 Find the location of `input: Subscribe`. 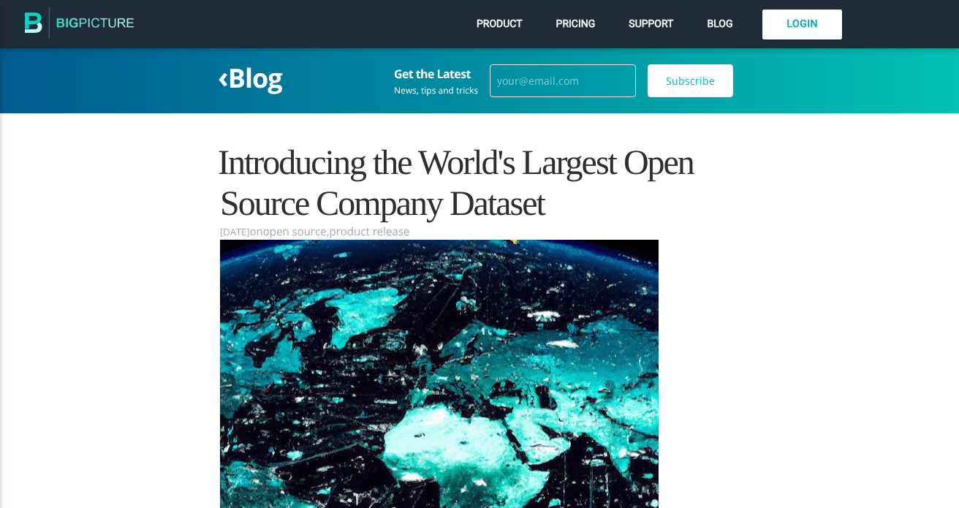

input: Subscribe is located at coordinates (690, 81).